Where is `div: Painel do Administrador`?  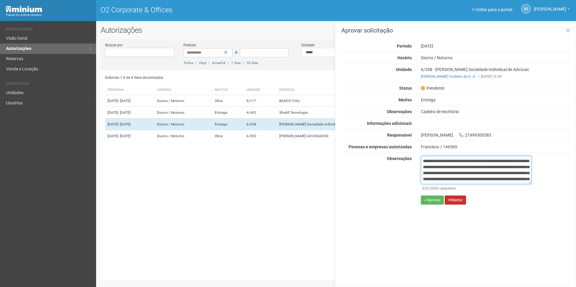 div: Painel do Administrador is located at coordinates (49, 15).